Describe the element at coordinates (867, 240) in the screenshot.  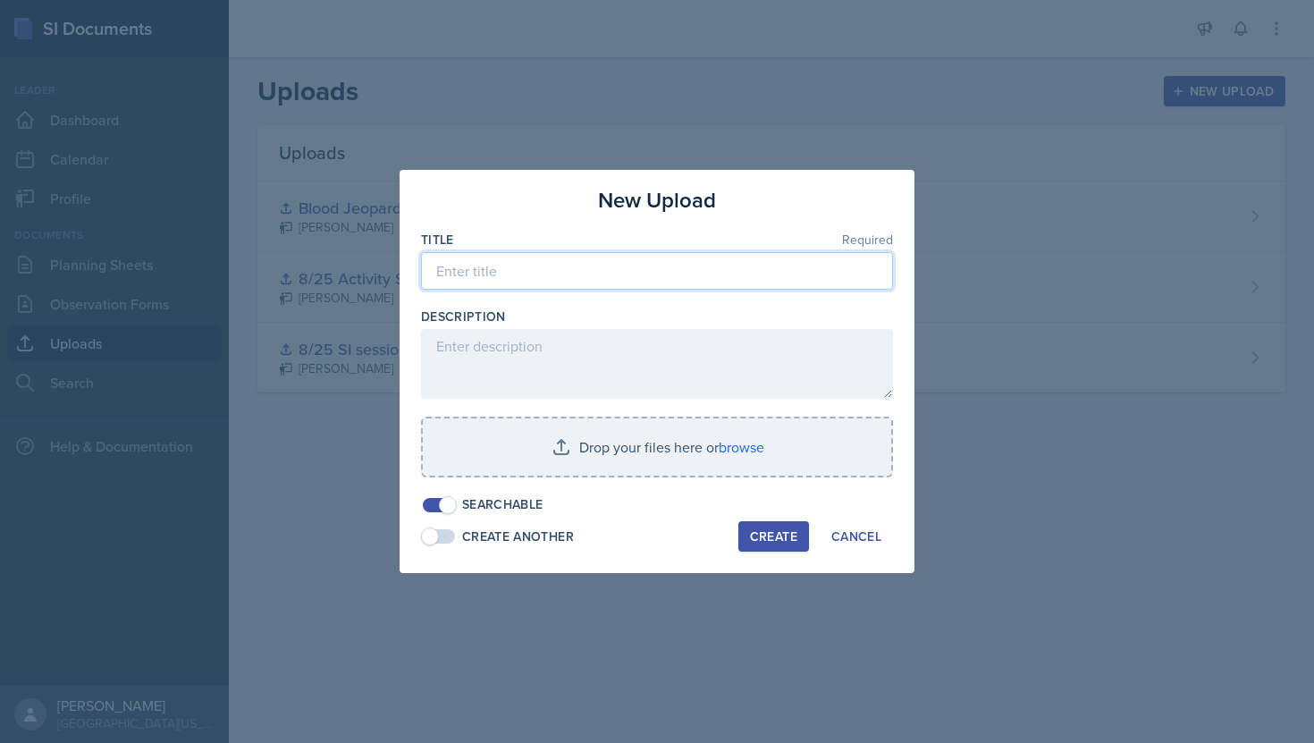
I see `span: Required` at that location.